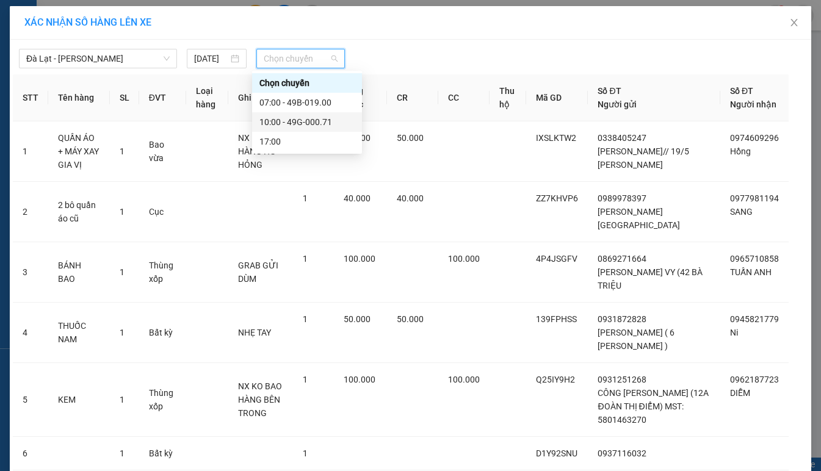 This screenshot has height=471, width=821. I want to click on td: 4, so click(31, 333).